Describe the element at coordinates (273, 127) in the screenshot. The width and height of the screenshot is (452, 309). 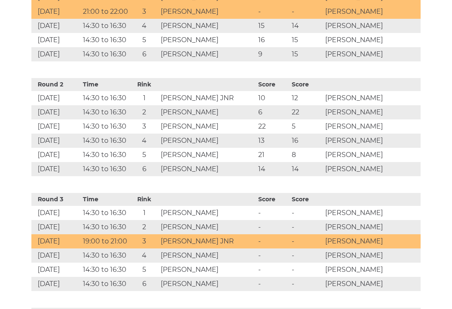
I see `td: 22` at that location.